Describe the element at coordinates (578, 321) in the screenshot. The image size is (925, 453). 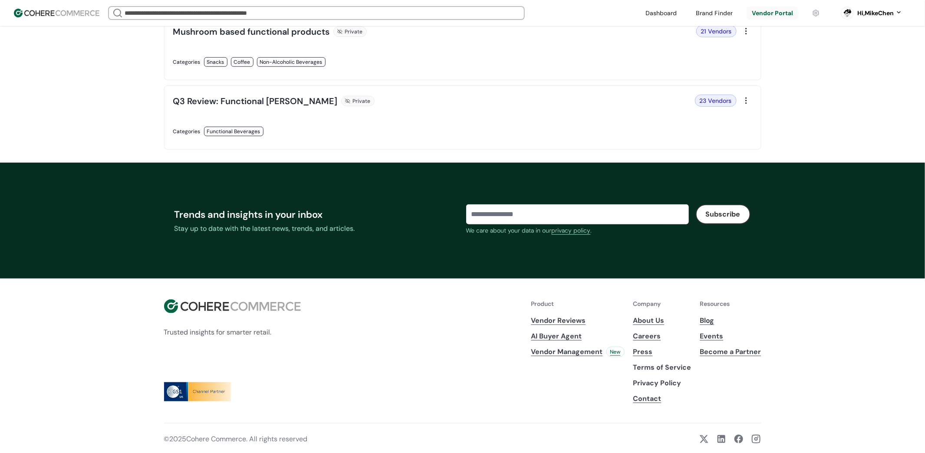
I see `a: Vendor Reviews` at that location.